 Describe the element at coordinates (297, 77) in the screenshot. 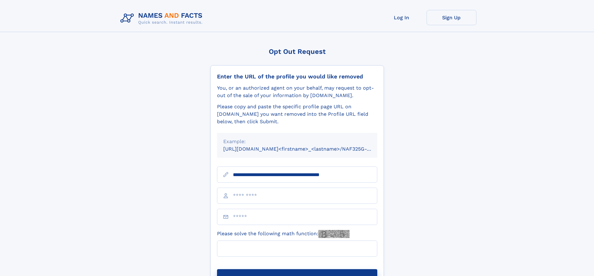

I see `div: Enter the URL of the profile you would like removed` at that location.